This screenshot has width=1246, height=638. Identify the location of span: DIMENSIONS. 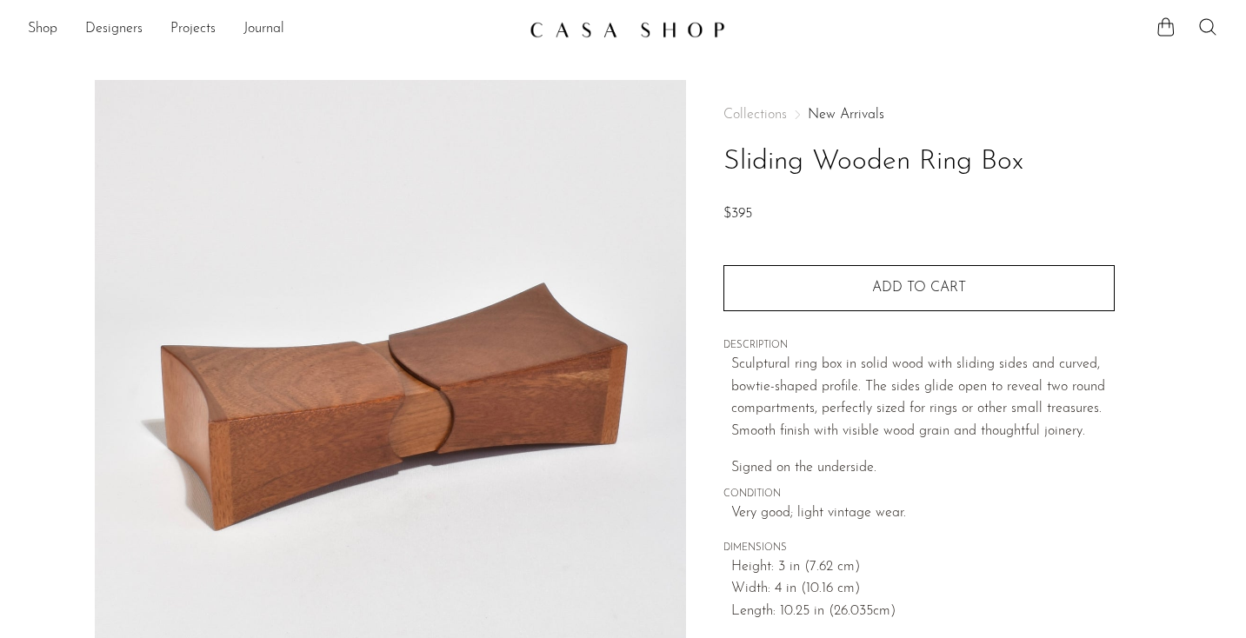
(919, 549).